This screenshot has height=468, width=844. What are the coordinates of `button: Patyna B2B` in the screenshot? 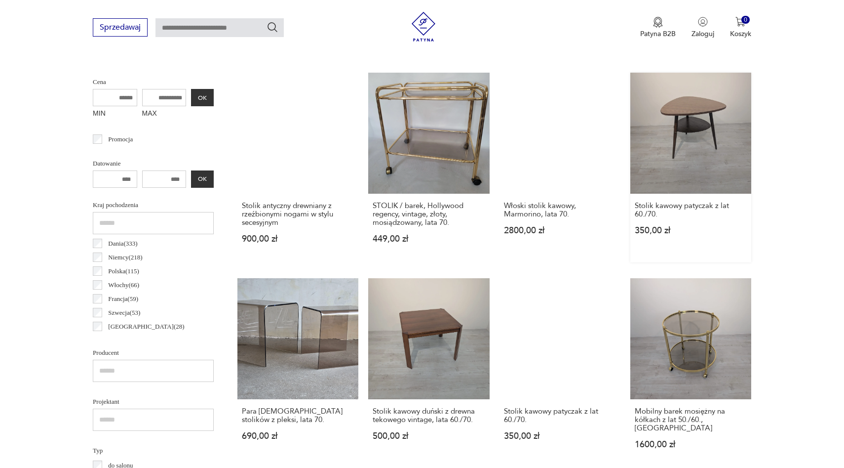 It's located at (658, 28).